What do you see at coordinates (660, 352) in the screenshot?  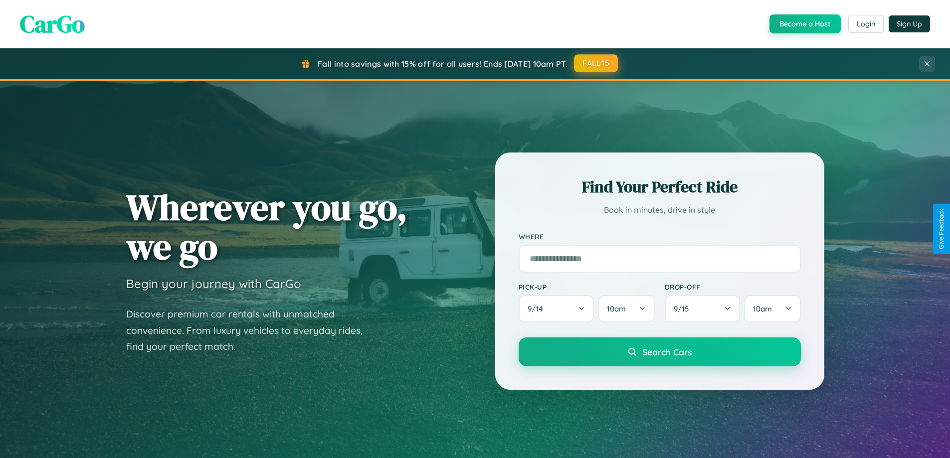 I see `button: Search Cars` at bounding box center [660, 352].